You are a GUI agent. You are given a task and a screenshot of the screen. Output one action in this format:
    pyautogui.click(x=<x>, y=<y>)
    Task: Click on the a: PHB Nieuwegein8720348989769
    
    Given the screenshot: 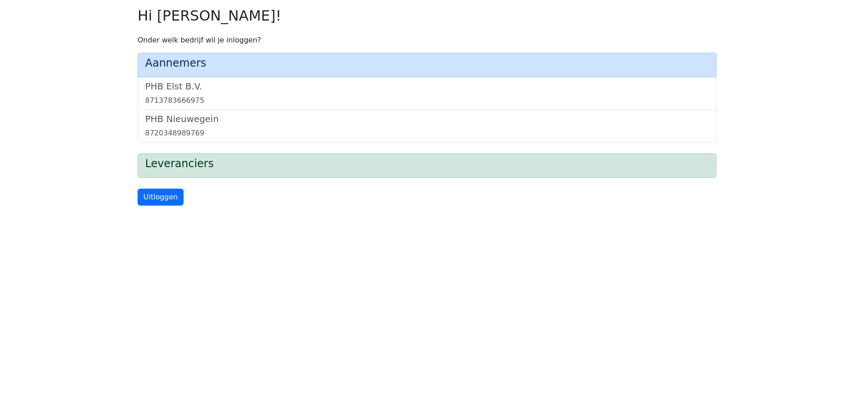 What is the action you would take?
    pyautogui.click(x=427, y=126)
    